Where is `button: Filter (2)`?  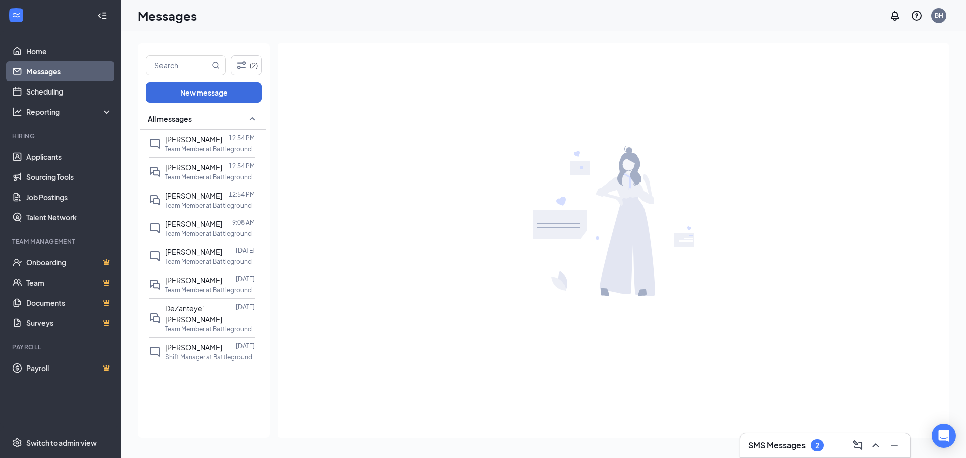 button: Filter (2) is located at coordinates (246, 65).